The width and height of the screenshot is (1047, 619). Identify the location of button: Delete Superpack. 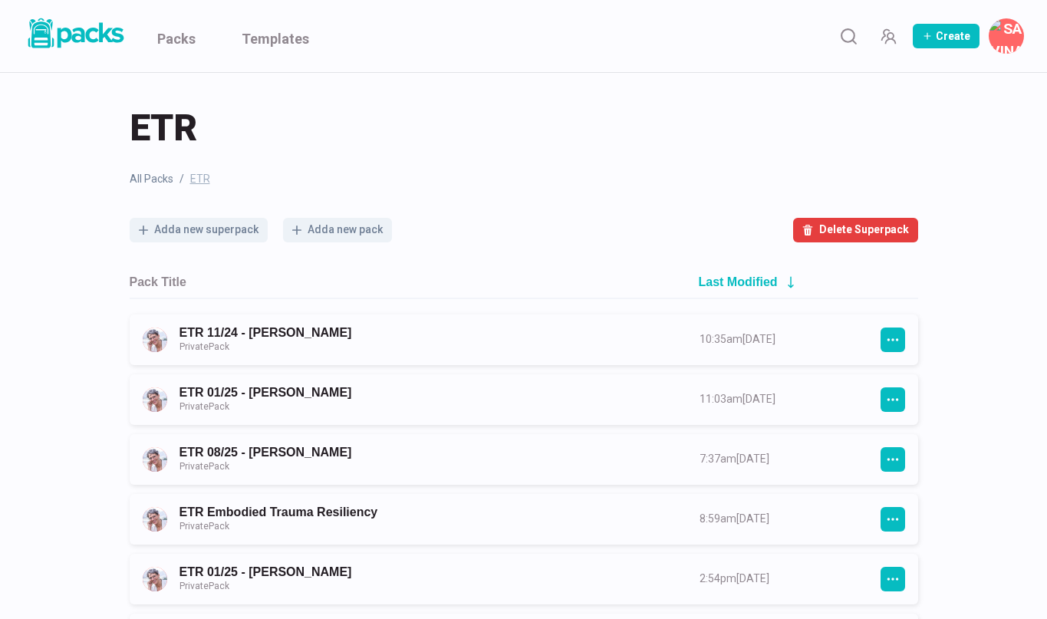
(855, 230).